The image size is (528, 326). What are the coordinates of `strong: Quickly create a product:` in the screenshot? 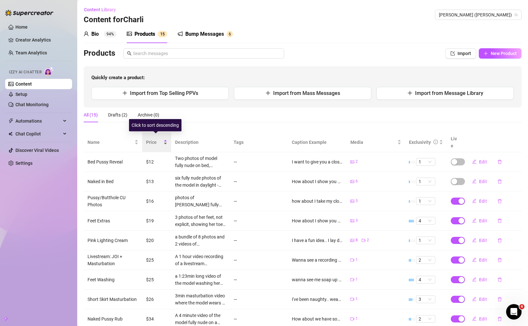 It's located at (118, 78).